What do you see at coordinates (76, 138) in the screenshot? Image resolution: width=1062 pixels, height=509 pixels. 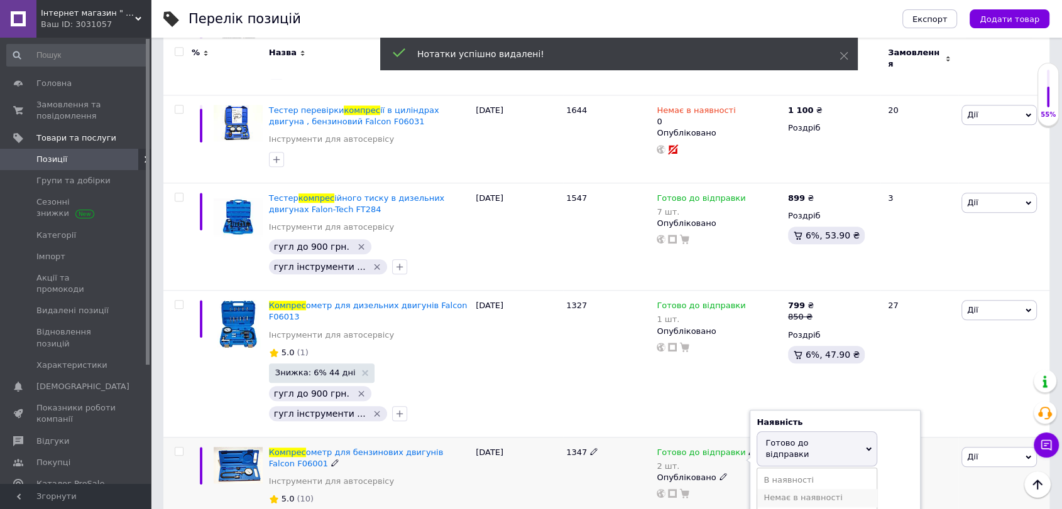 I see `span: Товари та послуги` at bounding box center [76, 138].